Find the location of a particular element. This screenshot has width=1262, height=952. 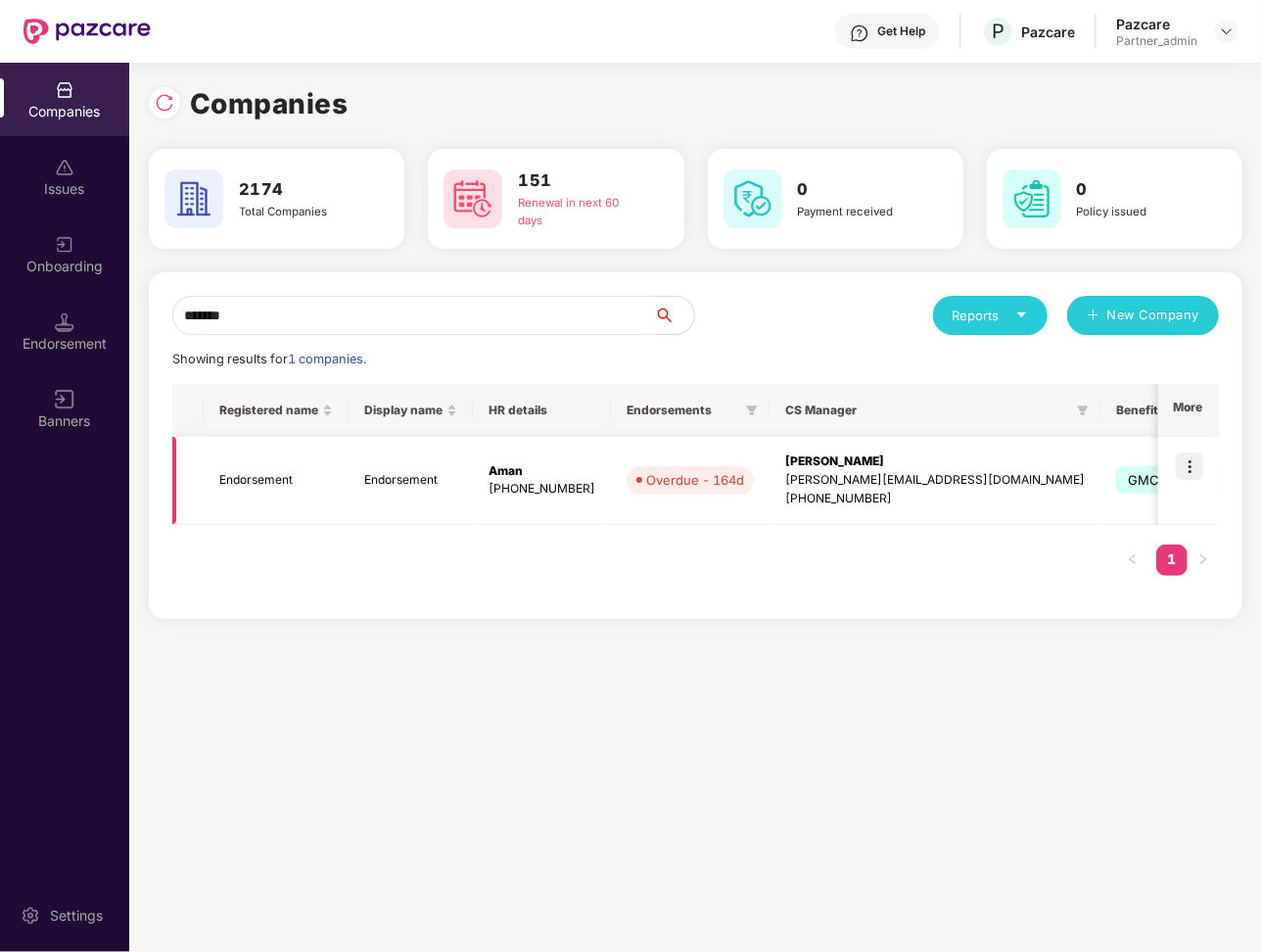

div: Renewal in next 60 days is located at coordinates (579, 211).